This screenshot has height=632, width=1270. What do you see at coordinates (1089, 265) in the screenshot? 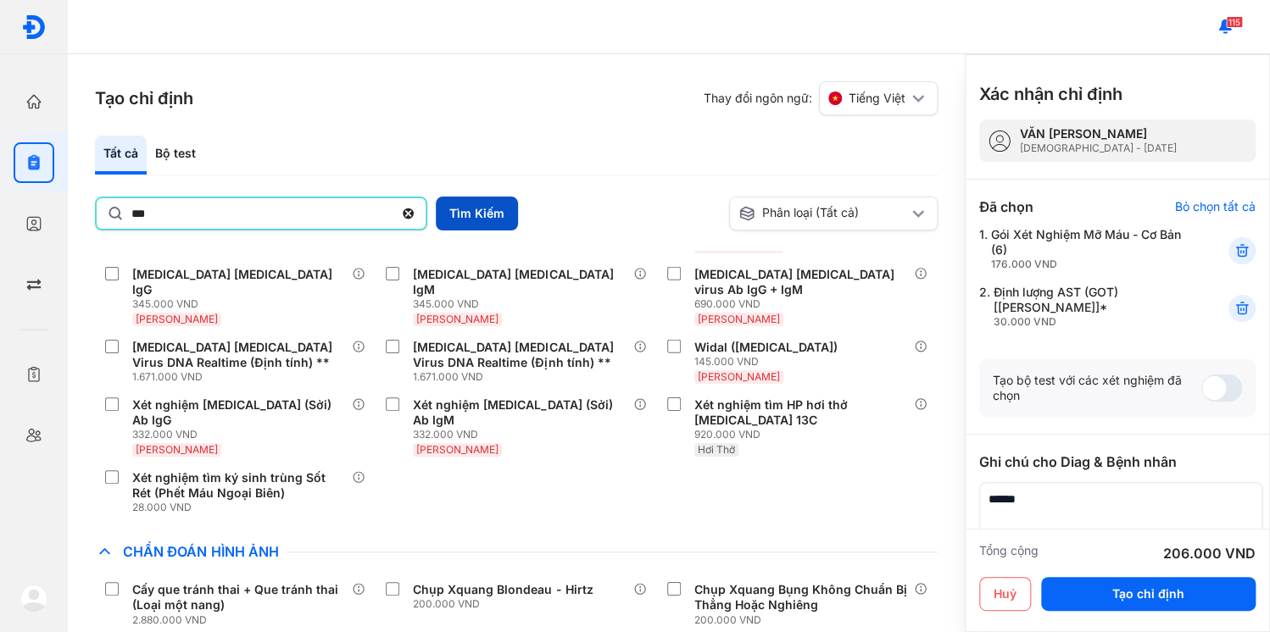
I see `div: 176.000 VND` at bounding box center [1089, 265].